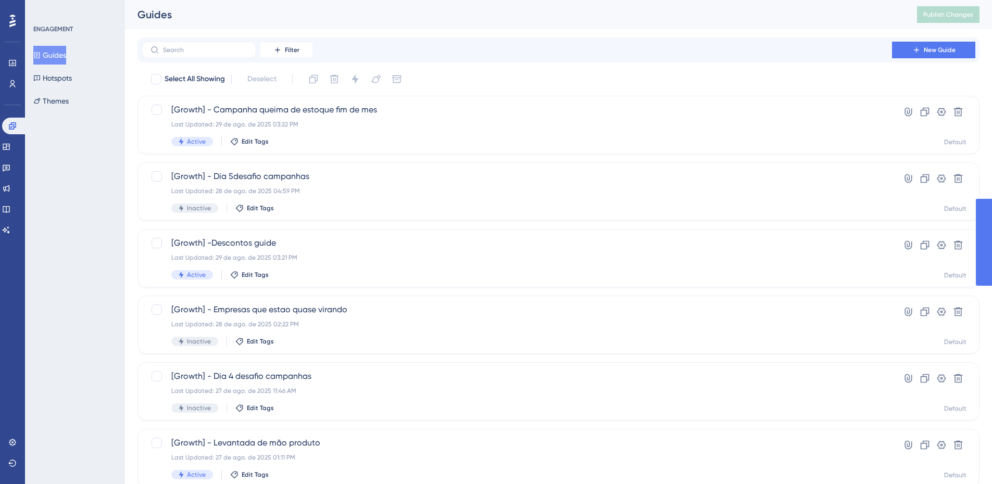 This screenshot has width=992, height=484. Describe the element at coordinates (205, 50) in the screenshot. I see `input: Search` at that location.